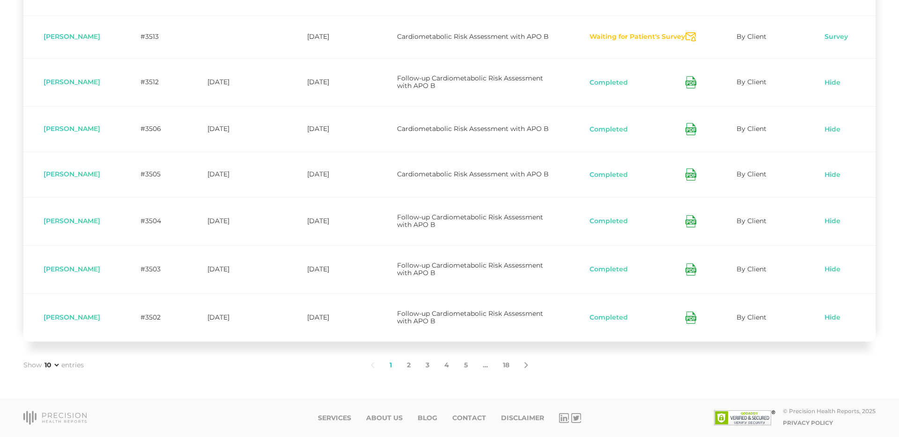 This screenshot has width=899, height=437. What do you see at coordinates (154, 317) in the screenshot?
I see `td: #3502` at bounding box center [154, 317].